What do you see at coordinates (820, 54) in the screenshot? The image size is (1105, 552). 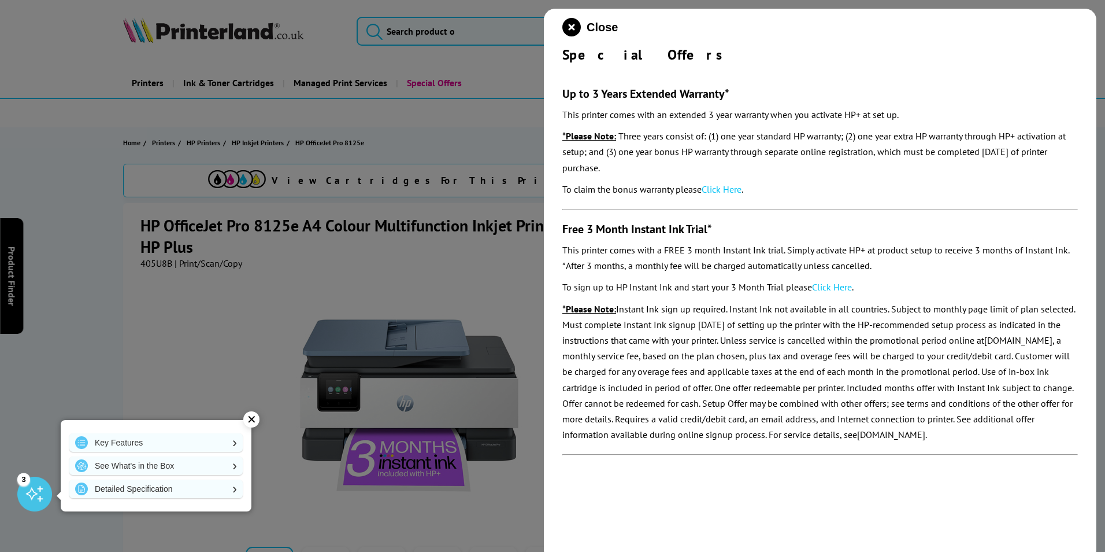 I see `div: Special Offers` at bounding box center [820, 54].